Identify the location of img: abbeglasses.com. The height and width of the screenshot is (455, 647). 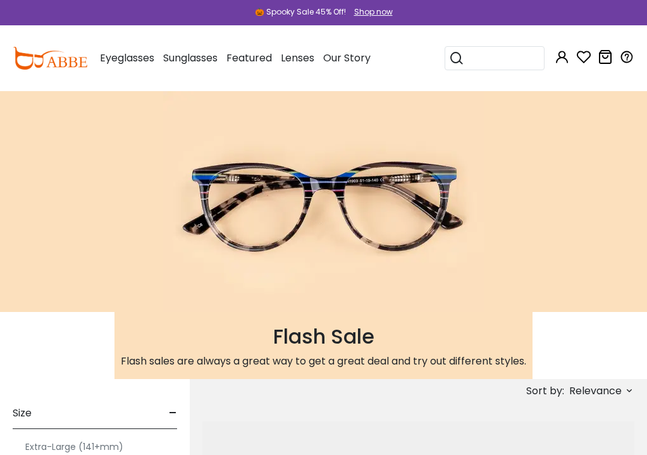
(50, 58).